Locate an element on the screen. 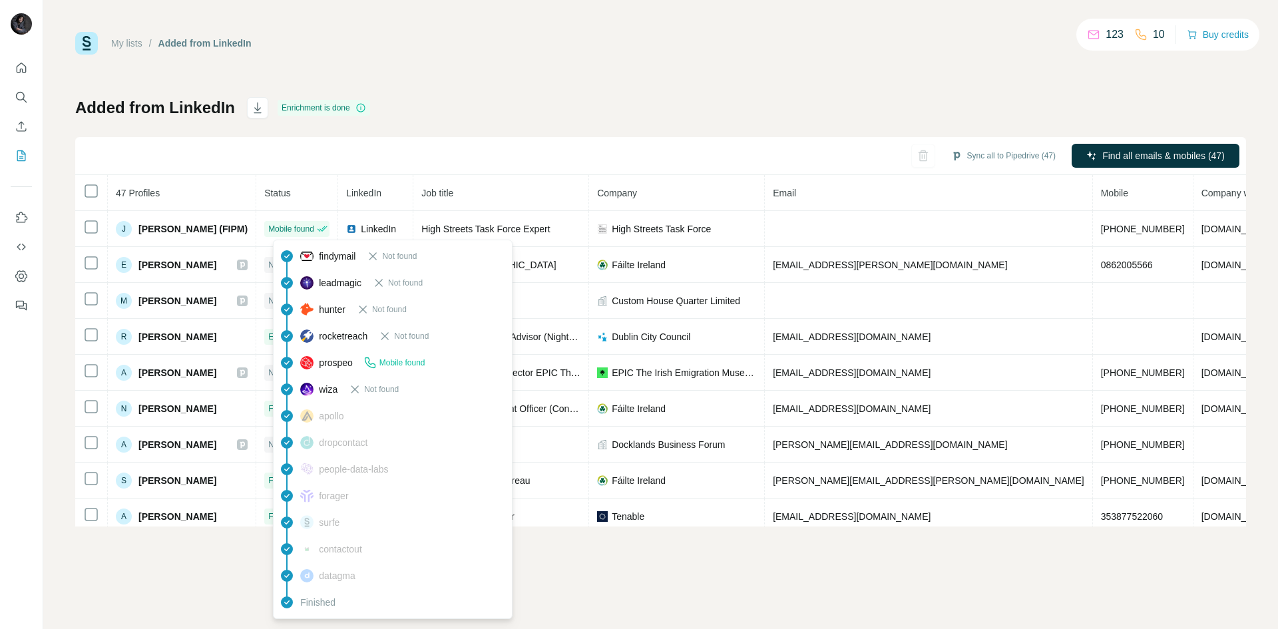  div: M is located at coordinates (124, 301).